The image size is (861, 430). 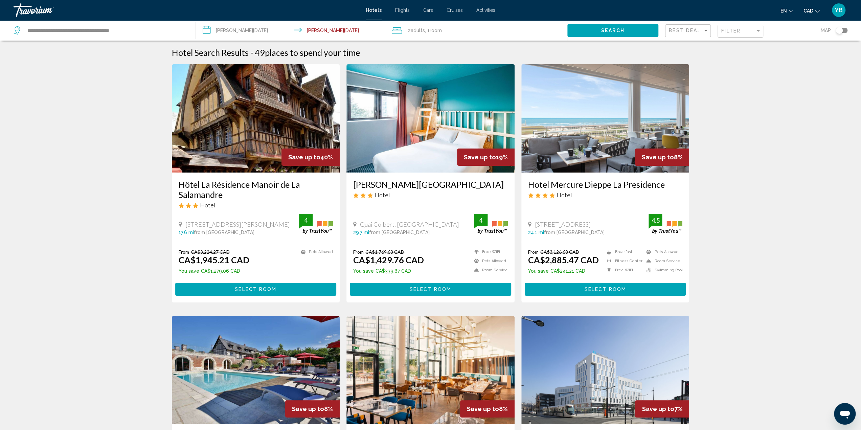 What do you see at coordinates (388, 271) in the screenshot?
I see `p: CA$339.87 CAD` at bounding box center [388, 271].